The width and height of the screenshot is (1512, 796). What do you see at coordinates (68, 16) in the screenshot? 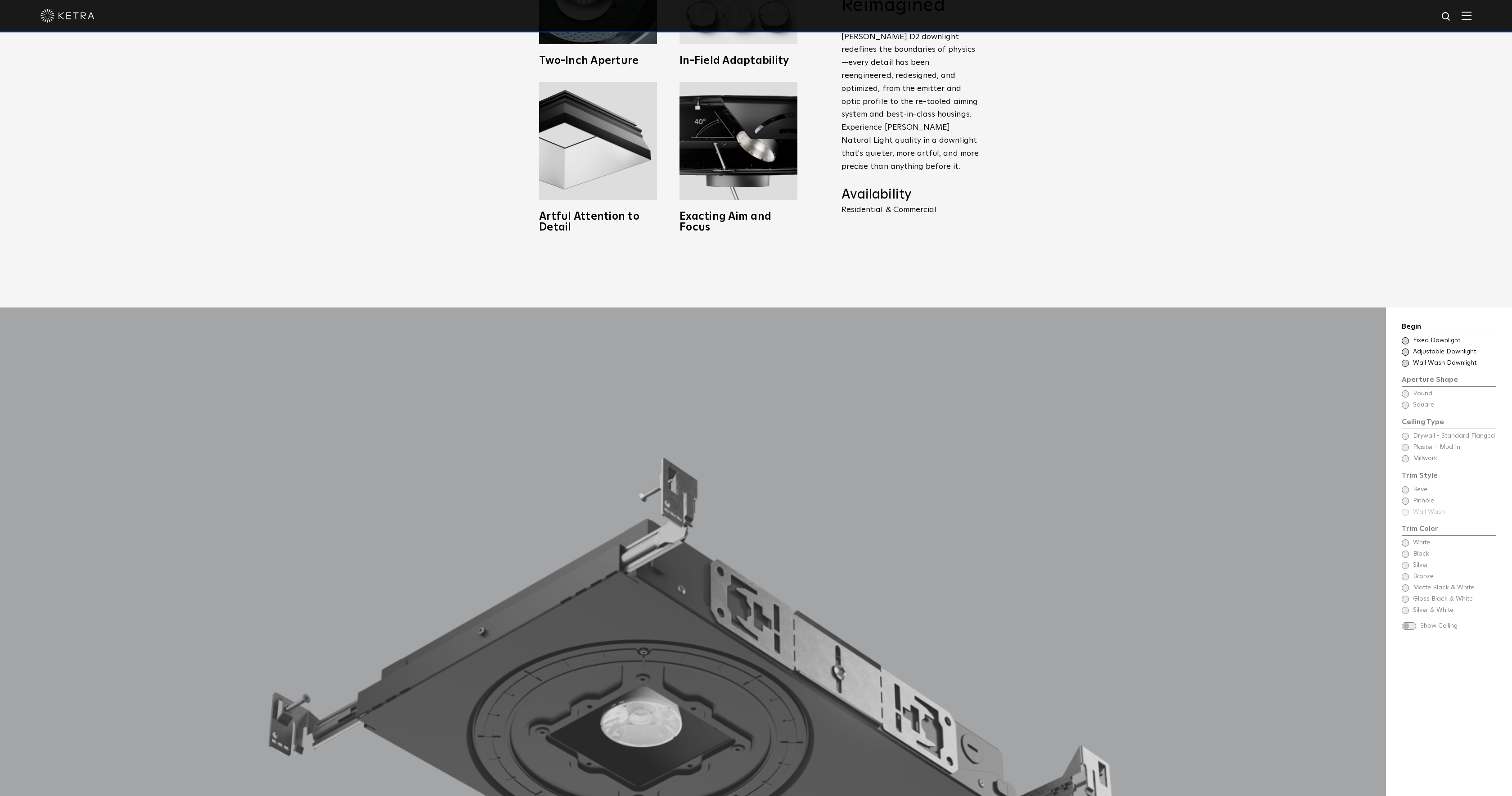
I see `img: ketra-logo-2019-white` at bounding box center [68, 16].